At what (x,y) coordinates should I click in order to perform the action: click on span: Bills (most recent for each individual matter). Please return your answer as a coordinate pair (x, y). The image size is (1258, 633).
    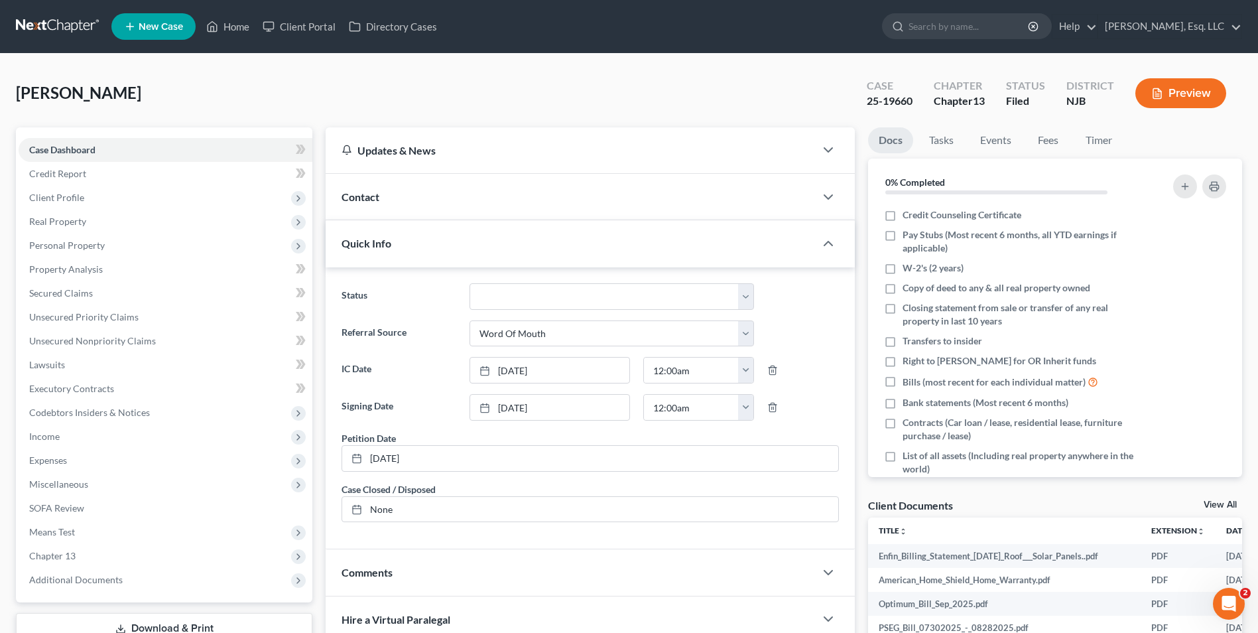
    Looking at the image, I should click on (994, 382).